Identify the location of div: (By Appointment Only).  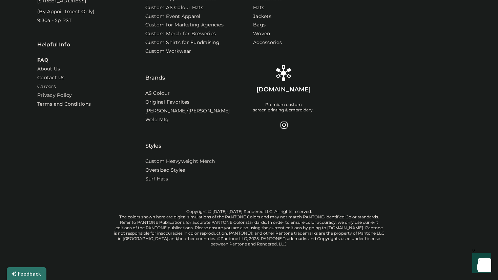
(66, 12).